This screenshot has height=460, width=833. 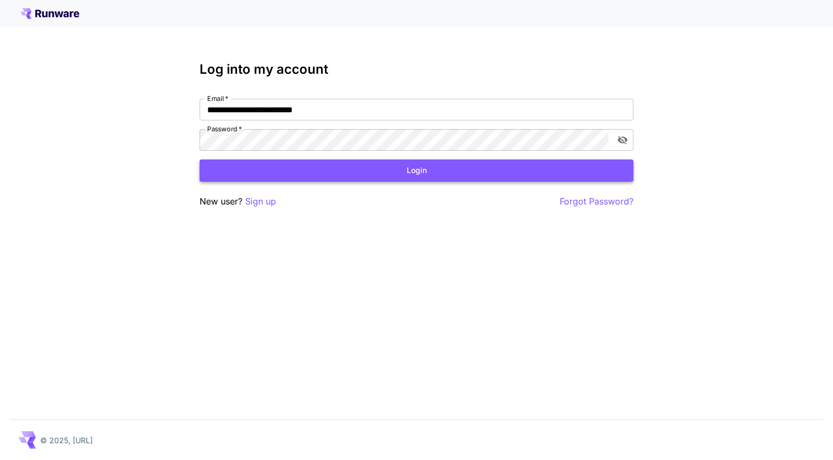 What do you see at coordinates (597, 201) in the screenshot?
I see `p: Forgot Password?` at bounding box center [597, 201].